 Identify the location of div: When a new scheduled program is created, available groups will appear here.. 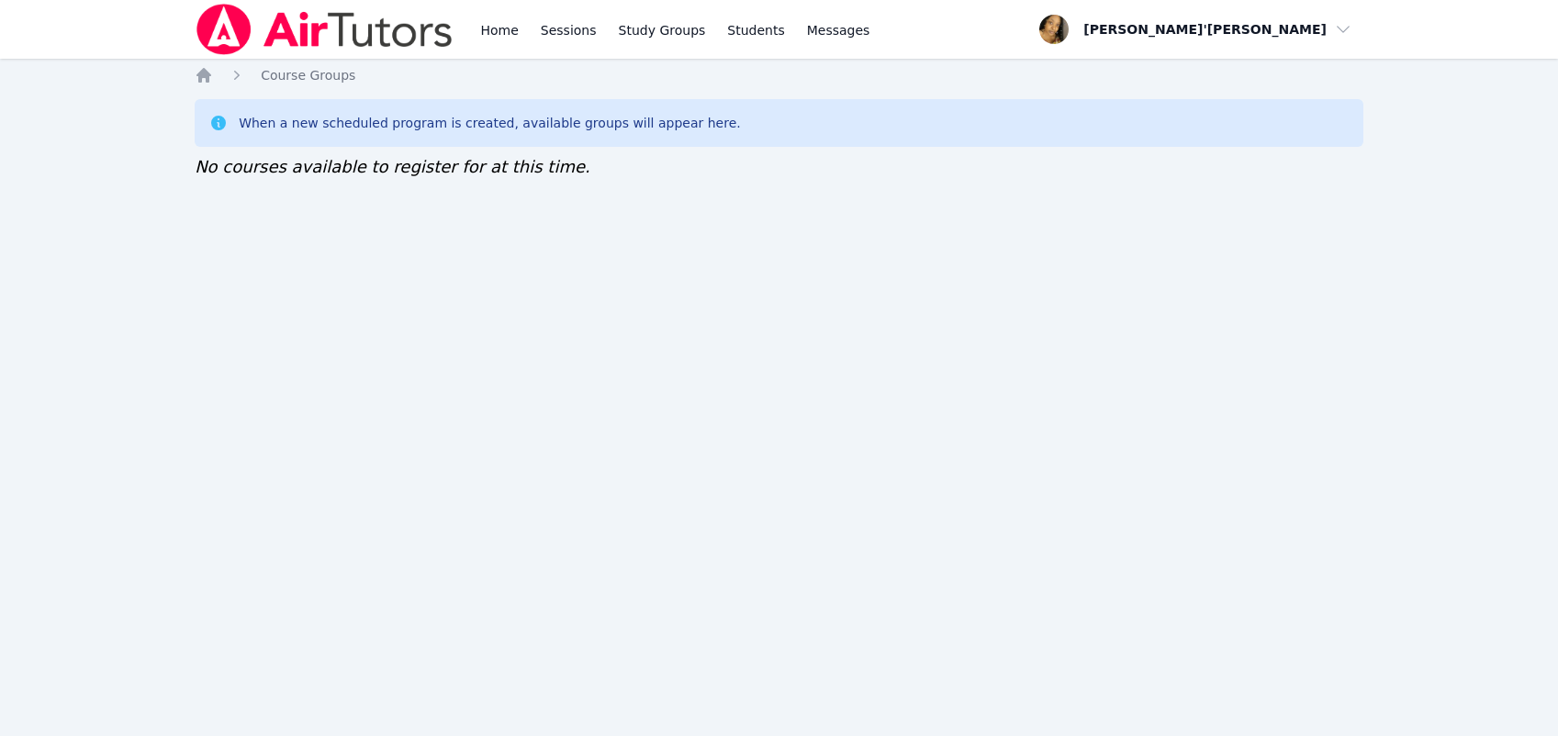
(489, 123).